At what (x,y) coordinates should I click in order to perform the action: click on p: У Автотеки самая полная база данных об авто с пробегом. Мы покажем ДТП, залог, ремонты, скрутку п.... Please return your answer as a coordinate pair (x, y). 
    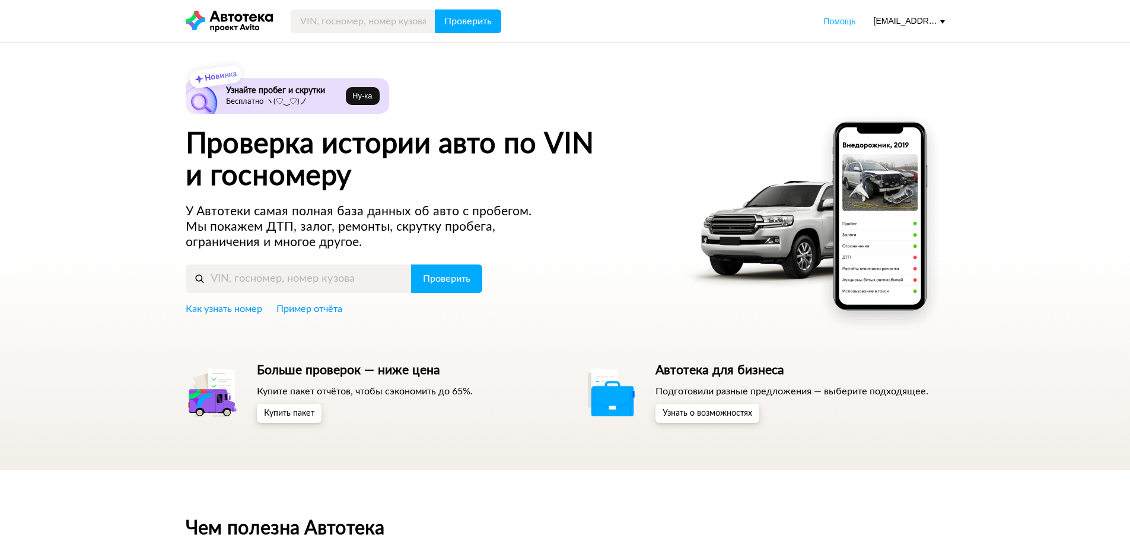
    Looking at the image, I should click on (370, 227).